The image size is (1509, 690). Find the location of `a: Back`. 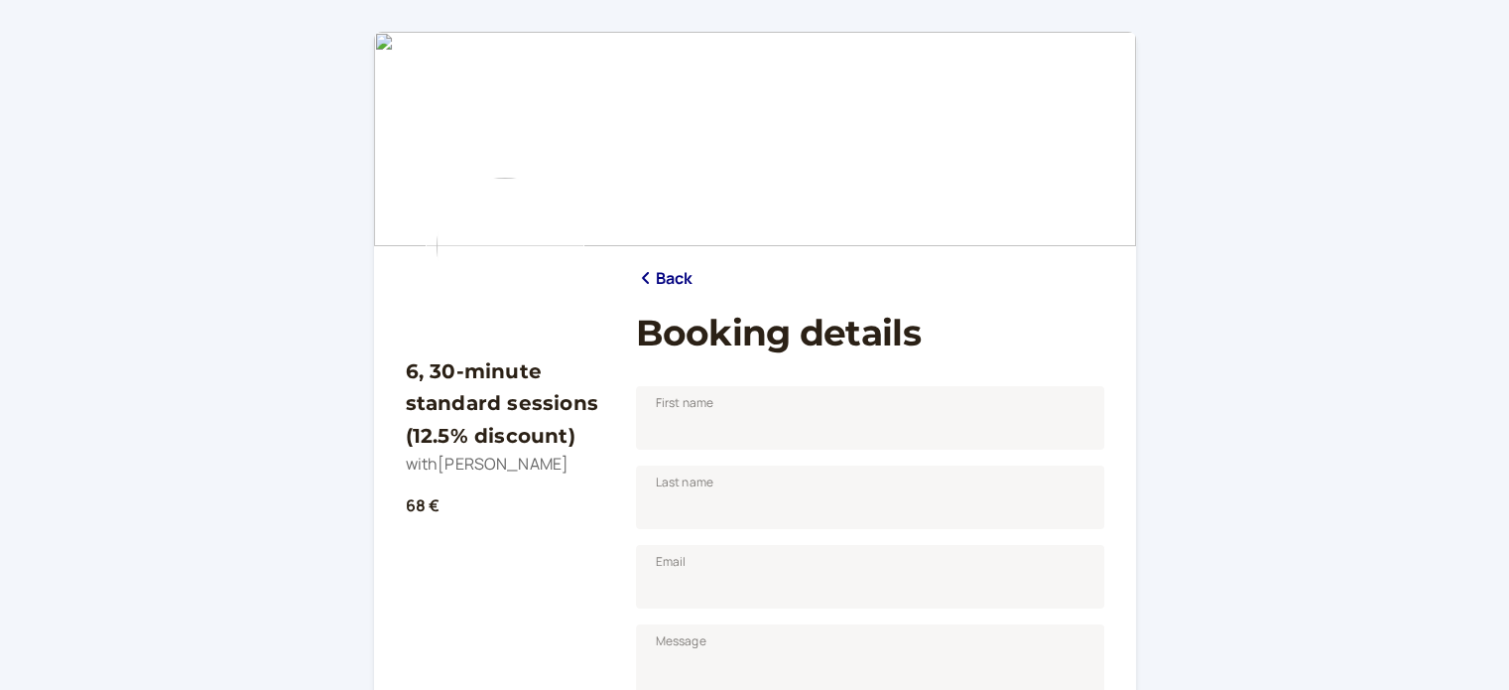

a: Back is located at coordinates (665, 279).